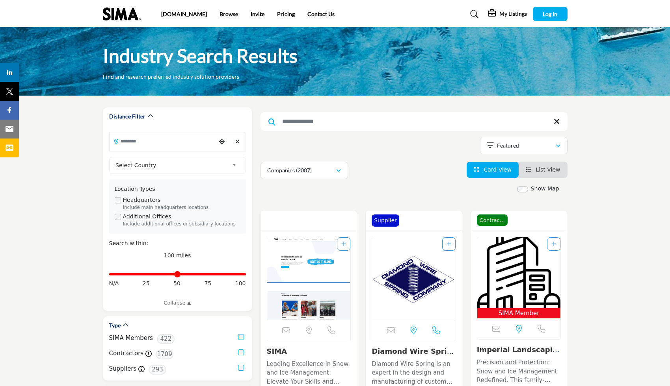 The width and height of the screenshot is (670, 386). I want to click on a: Search, so click(473, 14).